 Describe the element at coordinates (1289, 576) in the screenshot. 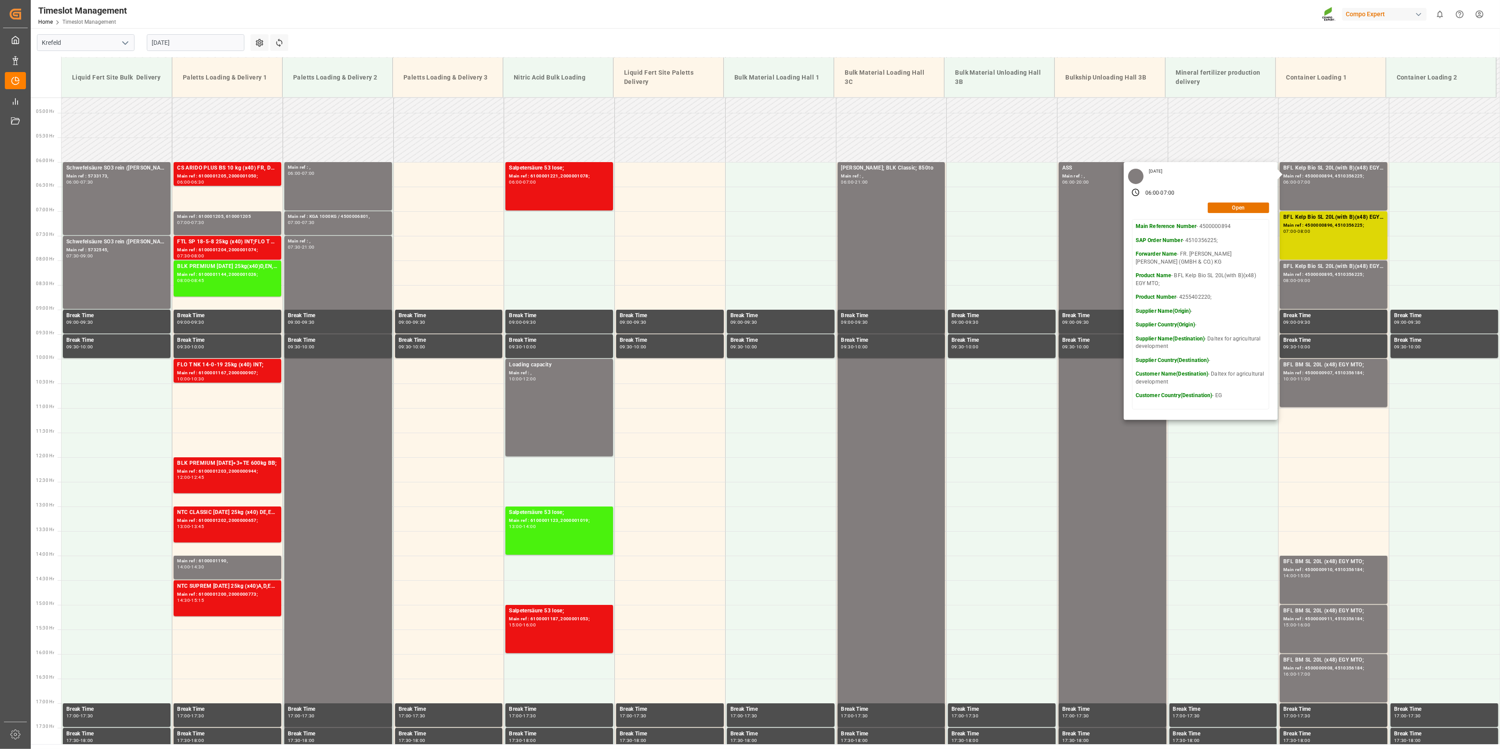

I see `div: 14:00` at that location.